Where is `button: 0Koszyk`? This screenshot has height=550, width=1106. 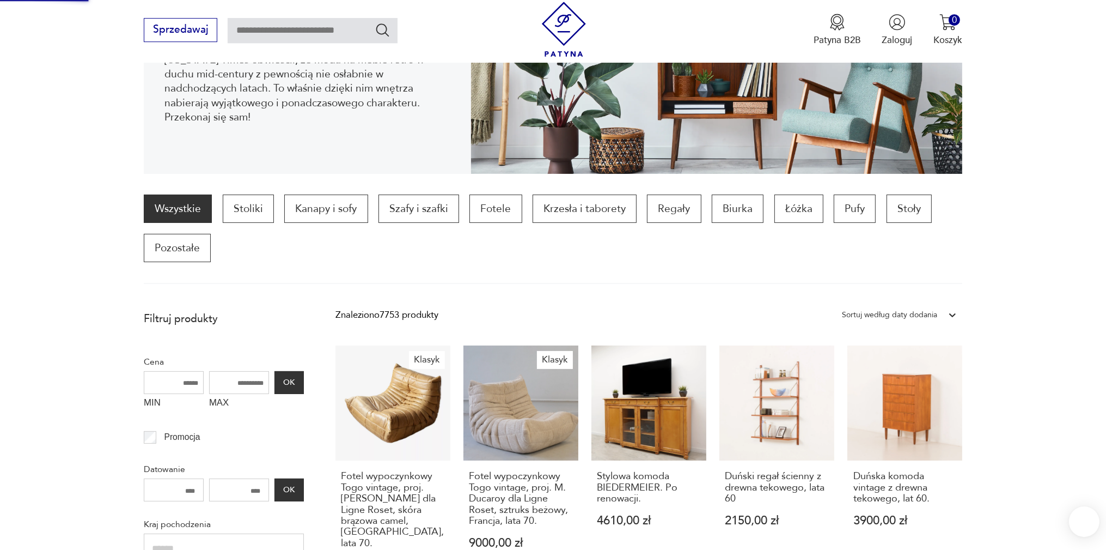 button: 0Koszyk is located at coordinates (948, 30).